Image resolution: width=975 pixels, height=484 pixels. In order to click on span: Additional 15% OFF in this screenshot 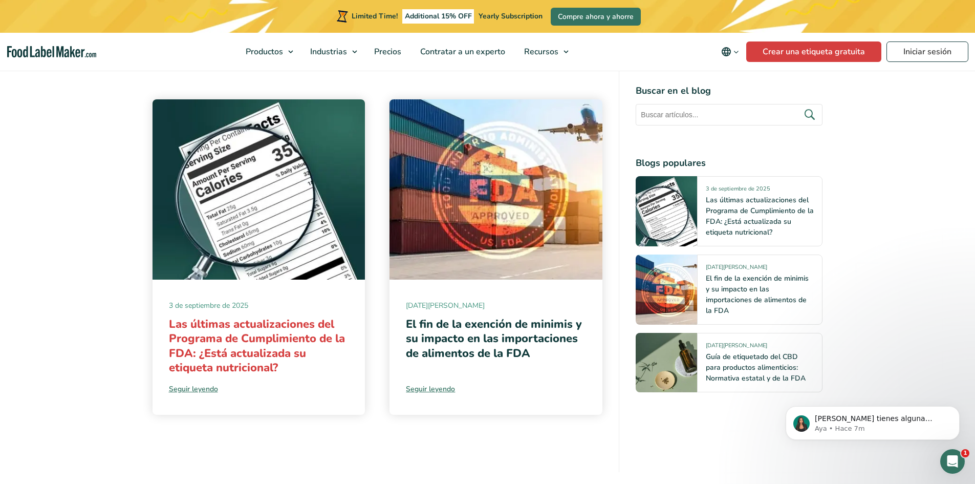, I will do `click(438, 16)`.